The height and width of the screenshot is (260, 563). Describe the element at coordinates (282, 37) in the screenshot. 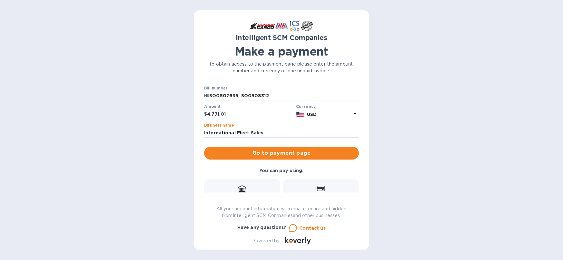

I see `b: Intelligent SCM Companies` at that location.